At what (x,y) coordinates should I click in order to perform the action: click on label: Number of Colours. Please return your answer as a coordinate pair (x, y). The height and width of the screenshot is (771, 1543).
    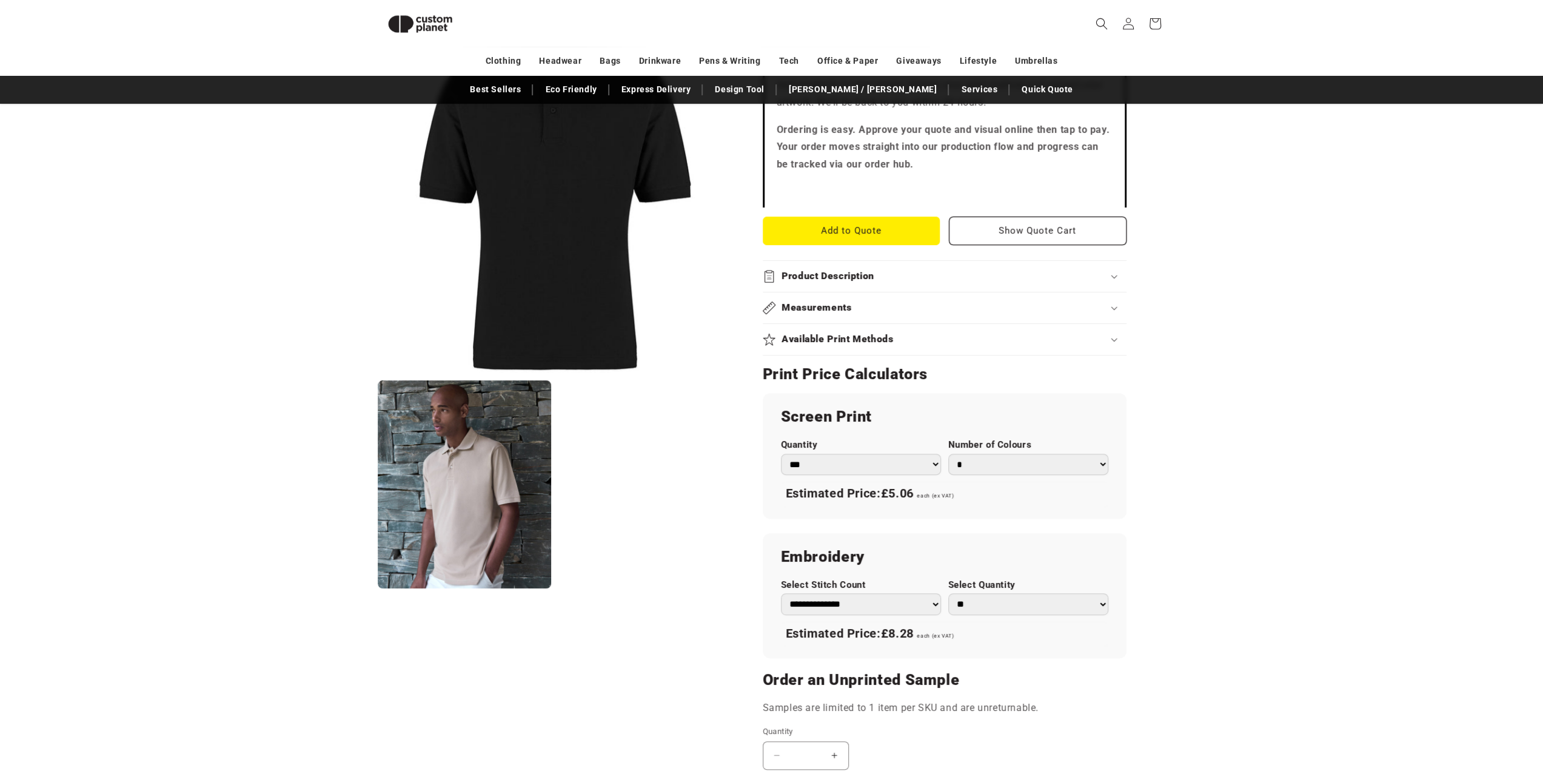
    Looking at the image, I should click on (1029, 445).